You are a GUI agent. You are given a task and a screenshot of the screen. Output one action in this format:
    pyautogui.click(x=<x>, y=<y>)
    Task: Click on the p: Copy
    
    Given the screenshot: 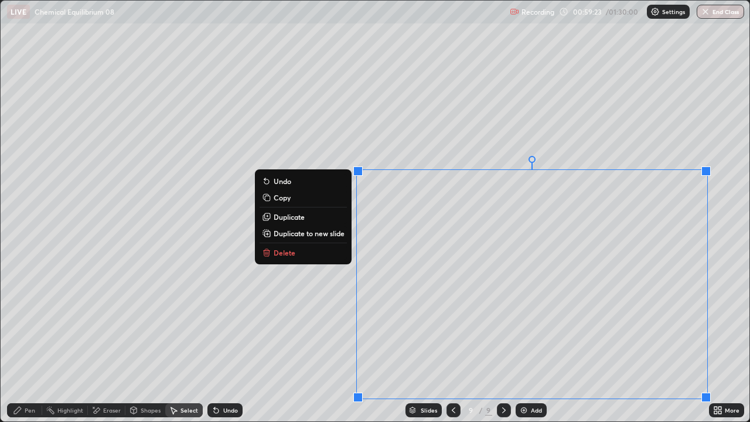 What is the action you would take?
    pyautogui.click(x=282, y=198)
    